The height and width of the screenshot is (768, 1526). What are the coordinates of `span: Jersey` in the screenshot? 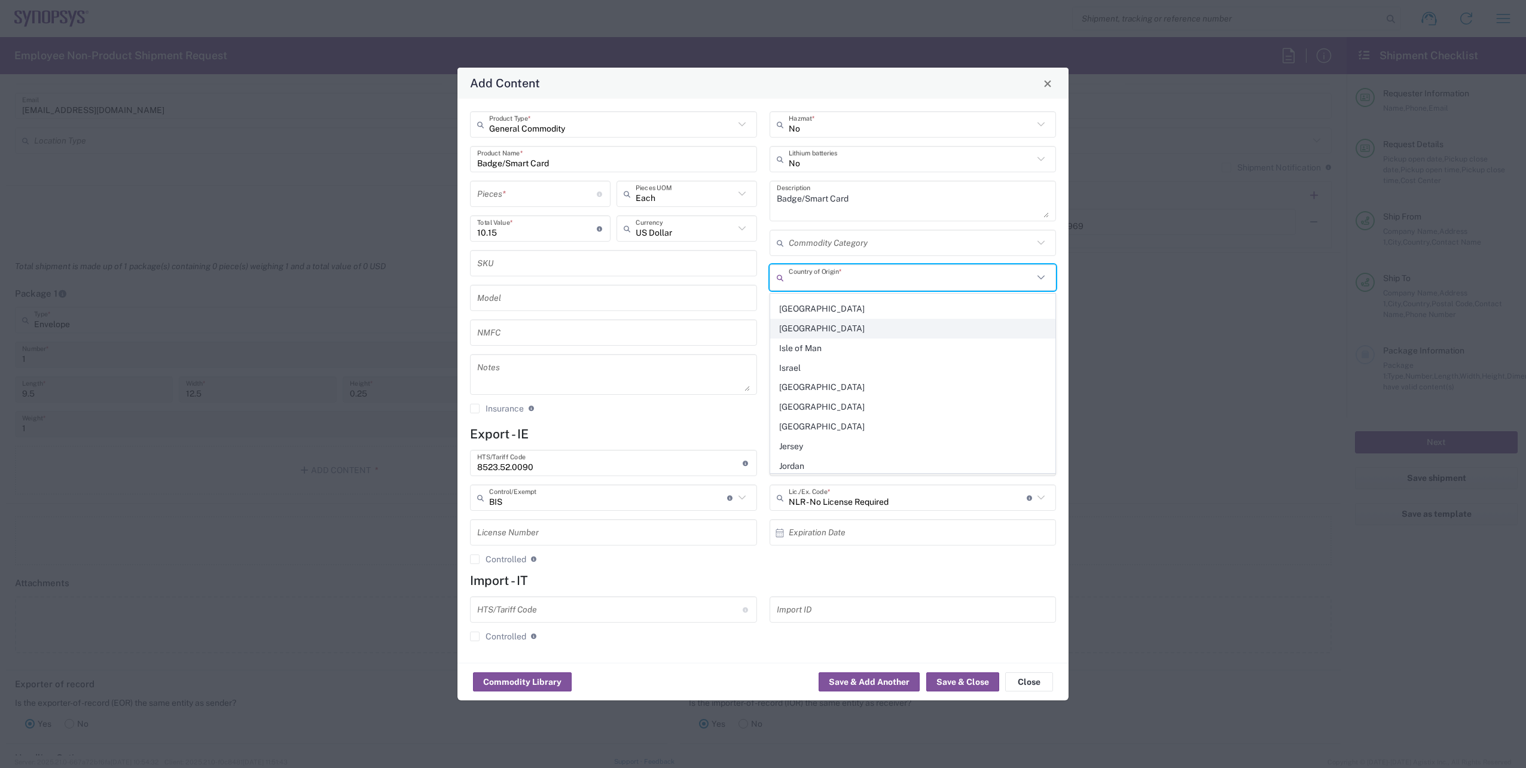 It's located at (913, 446).